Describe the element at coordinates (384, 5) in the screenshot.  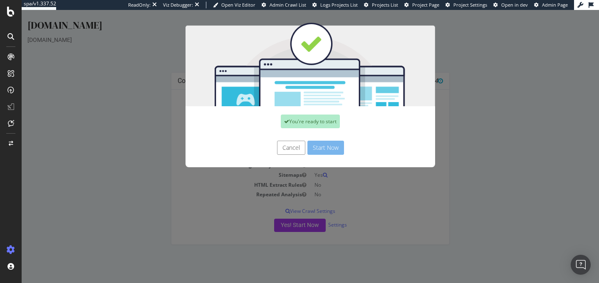
I see `span: Projects List` at that location.